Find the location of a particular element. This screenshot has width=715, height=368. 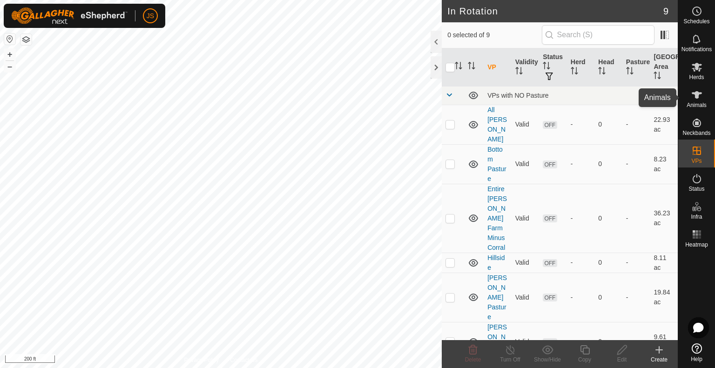

td: 9.61 ac is located at coordinates (664, 342).